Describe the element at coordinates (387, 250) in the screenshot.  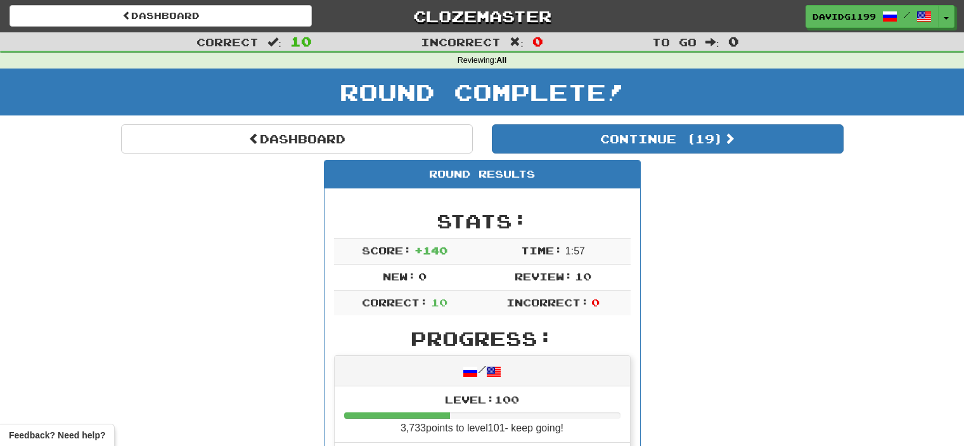
I see `span: Score:` at that location.